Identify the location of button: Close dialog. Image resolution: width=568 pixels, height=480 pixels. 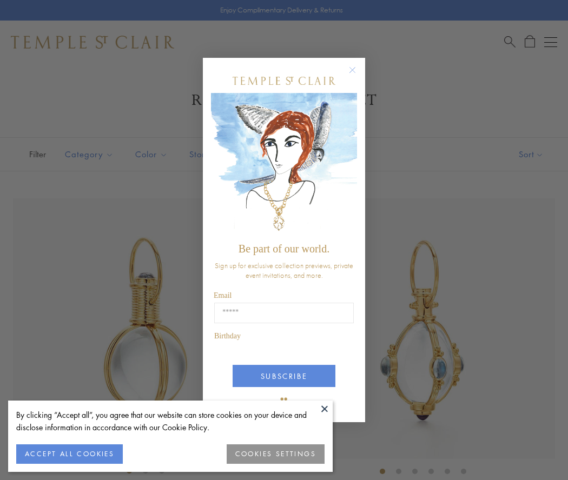
(357, 75).